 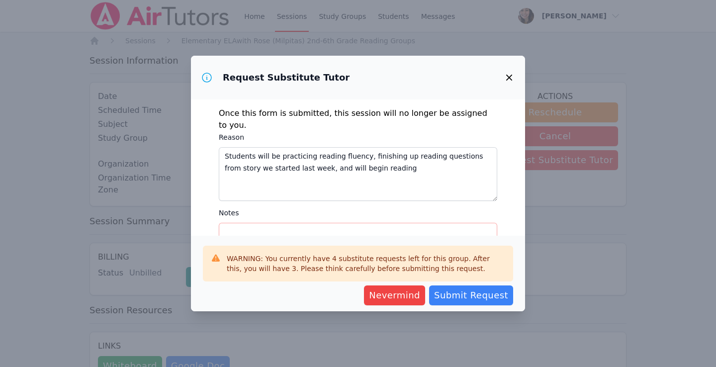 What do you see at coordinates (394, 295) in the screenshot?
I see `span: Nevermind` at bounding box center [394, 295].